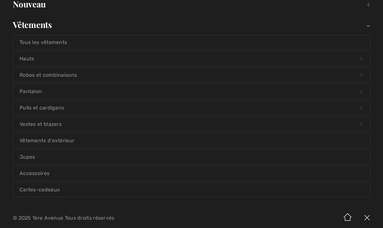 This screenshot has height=228, width=383. I want to click on font: Cartes-cadeaux, so click(40, 189).